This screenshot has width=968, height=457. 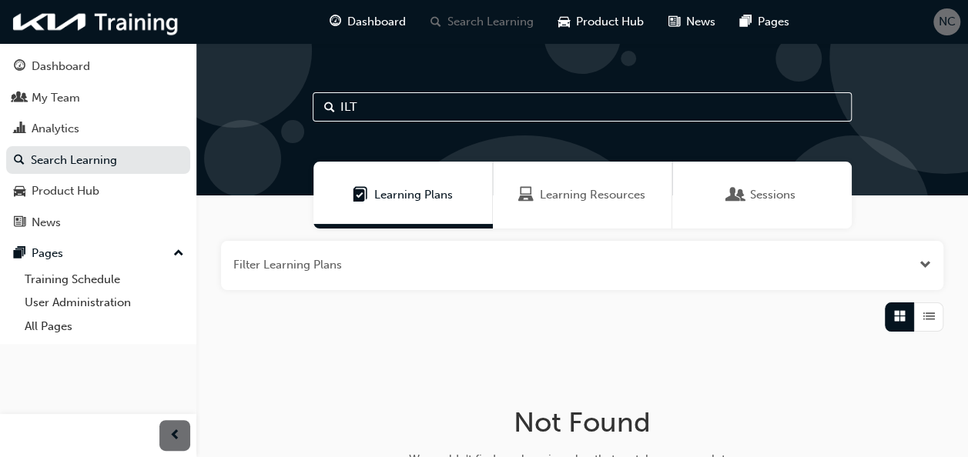 What do you see at coordinates (582, 195) in the screenshot?
I see `a: Learning ResourcesLearning Resources` at bounding box center [582, 195].